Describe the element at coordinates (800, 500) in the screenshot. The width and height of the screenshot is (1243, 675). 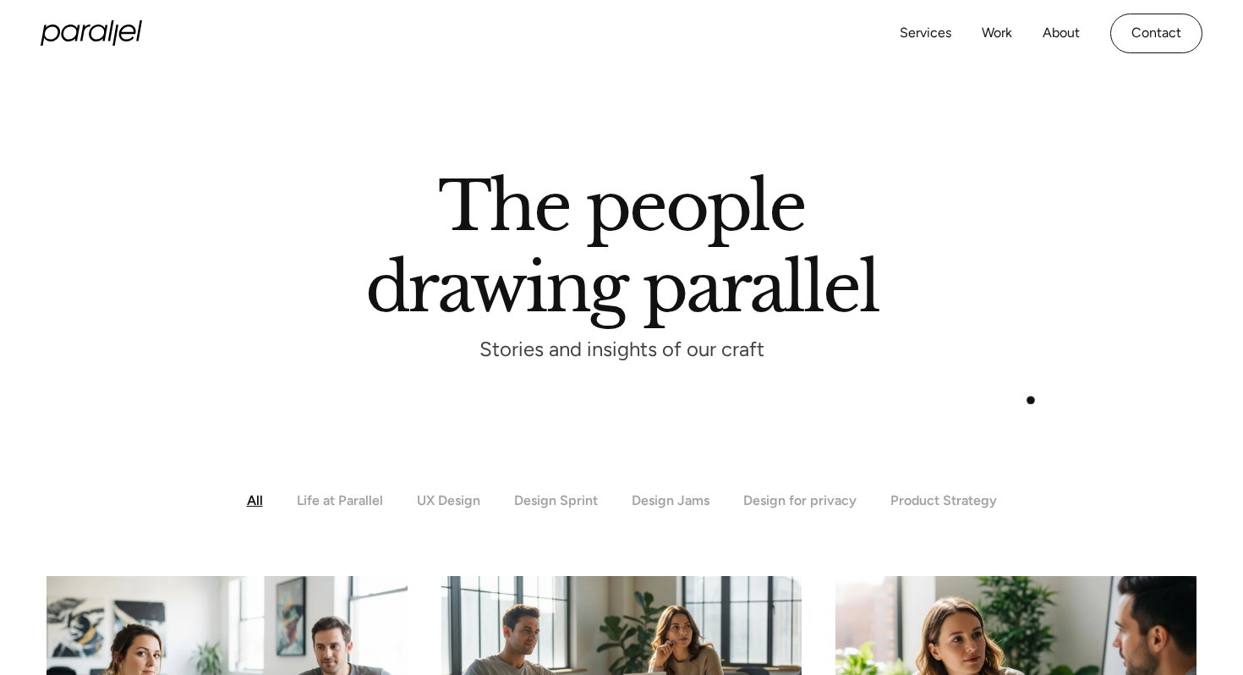
I see `div: Design for privacy` at that location.